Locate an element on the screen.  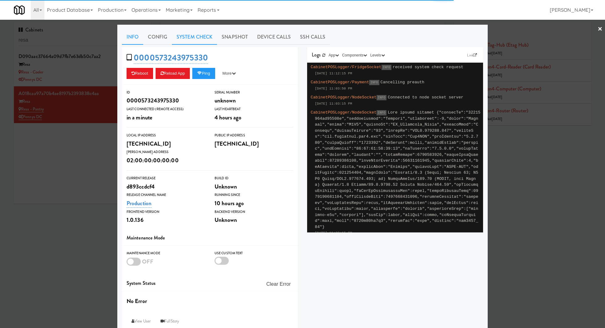
span: 10 hours ago is located at coordinates (229, 203).